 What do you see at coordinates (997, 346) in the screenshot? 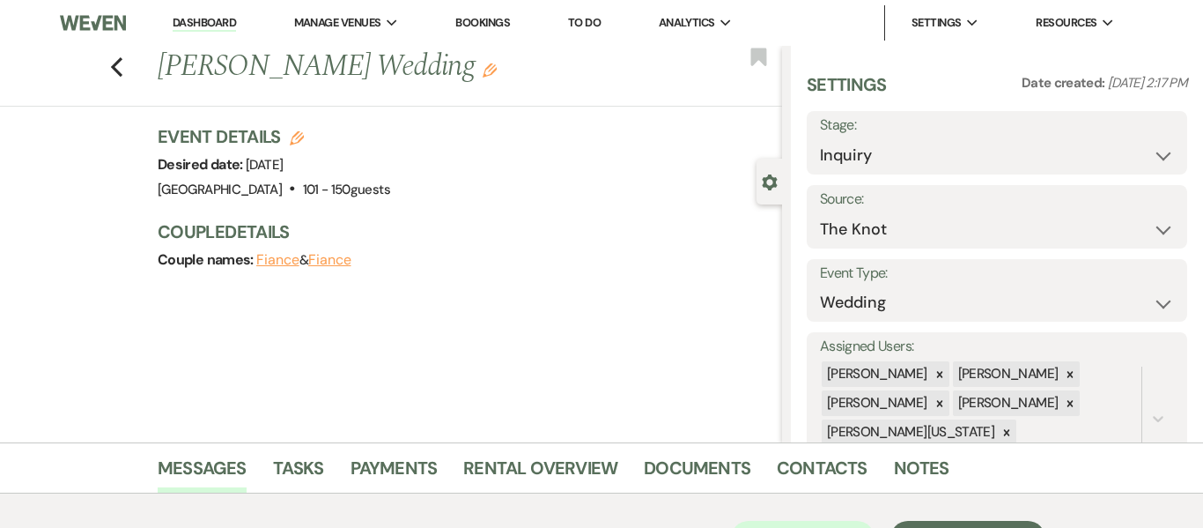
I see `label: Assigned Users:` at bounding box center [997, 346].